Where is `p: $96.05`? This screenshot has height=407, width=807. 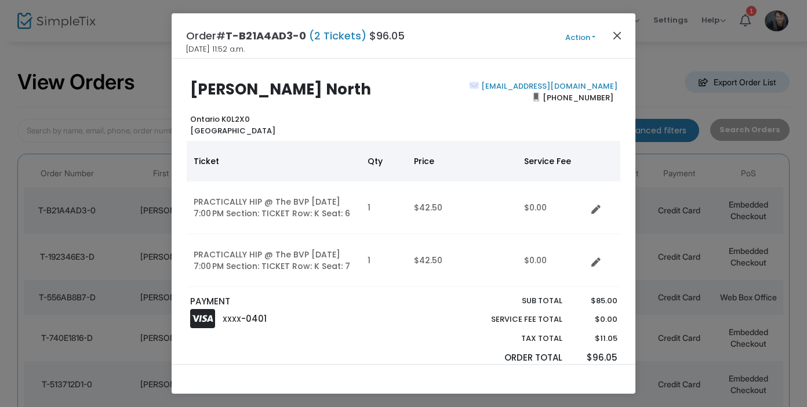 p: $96.05 is located at coordinates (595, 358).